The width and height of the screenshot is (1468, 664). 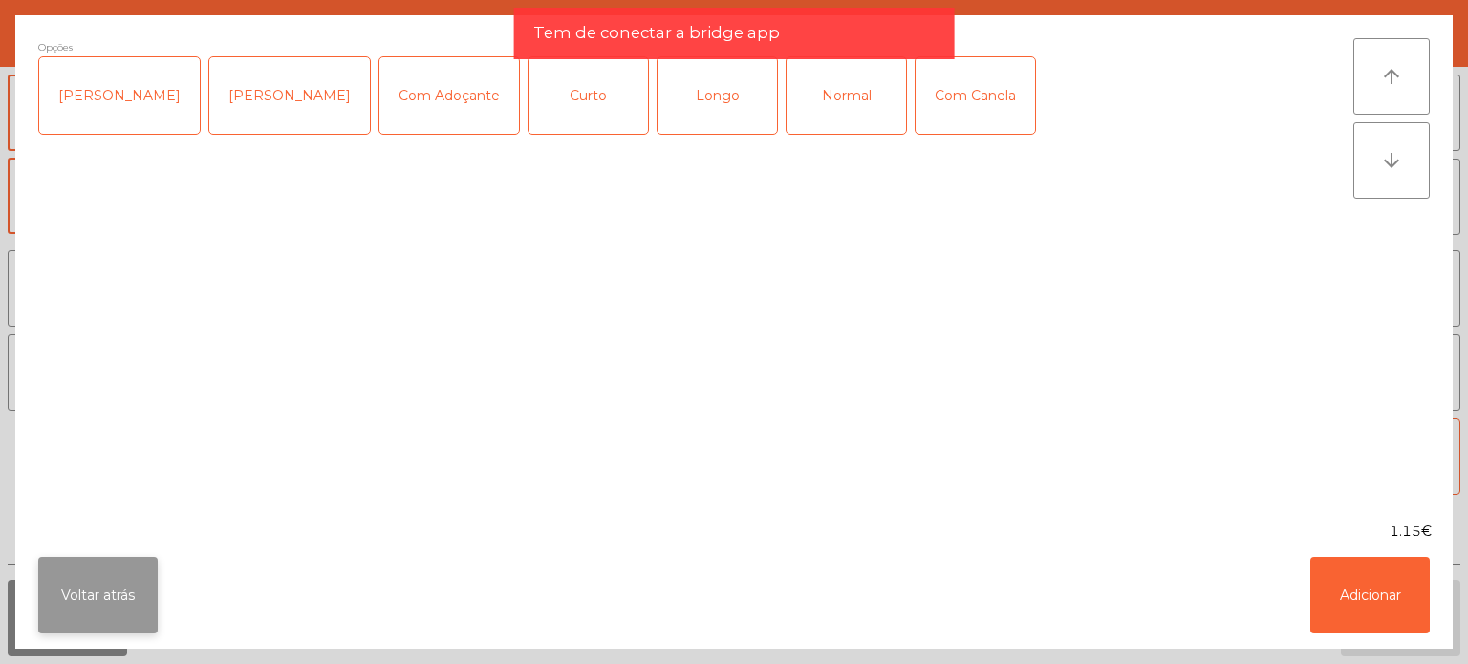 What do you see at coordinates (656, 32) in the screenshot?
I see `span: Tem de conectar a bridge app` at bounding box center [656, 32].